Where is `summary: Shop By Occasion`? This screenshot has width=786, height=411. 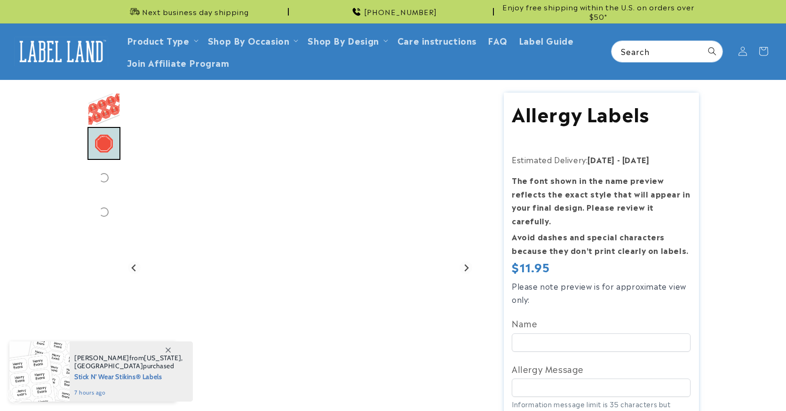
summary: Shop By Occasion is located at coordinates (252, 40).